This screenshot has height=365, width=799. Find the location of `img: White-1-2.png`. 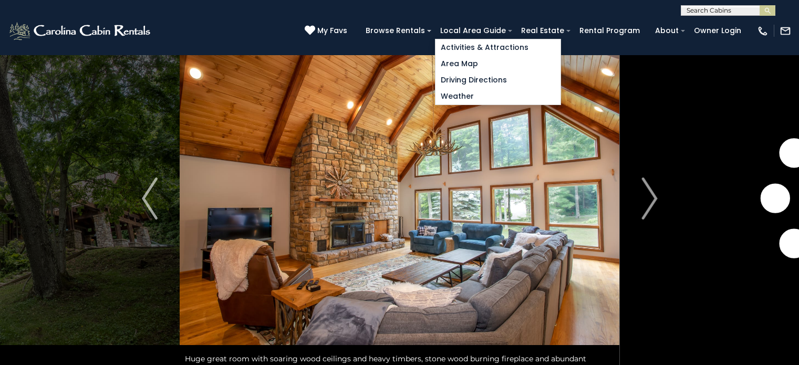

img: White-1-2.png is located at coordinates (80, 31).